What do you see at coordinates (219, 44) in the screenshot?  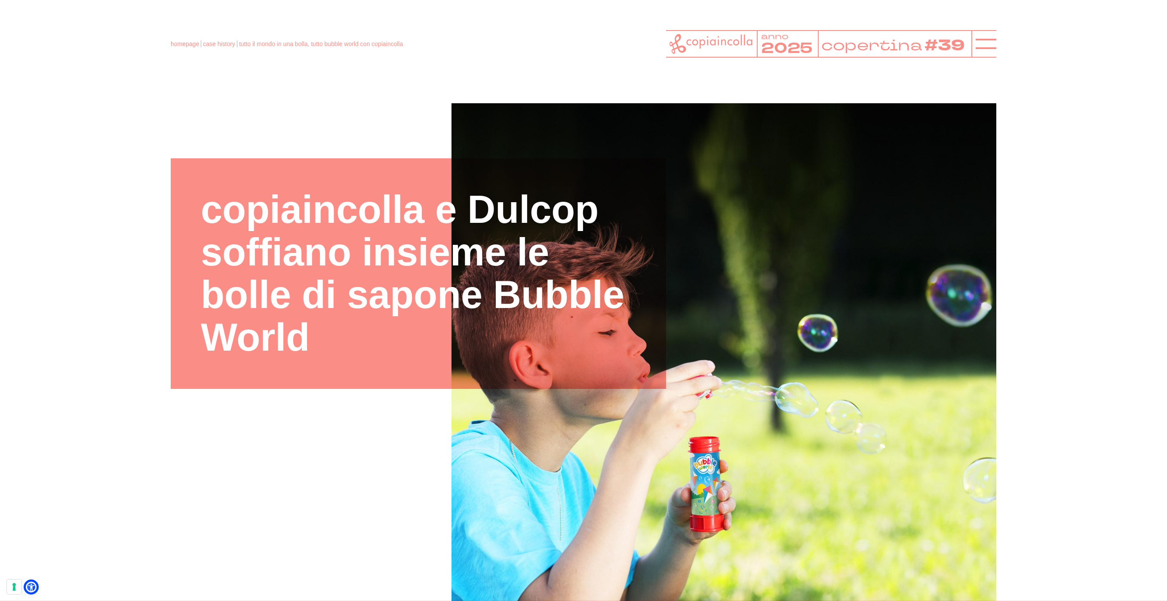 I see `a: case history` at bounding box center [219, 44].